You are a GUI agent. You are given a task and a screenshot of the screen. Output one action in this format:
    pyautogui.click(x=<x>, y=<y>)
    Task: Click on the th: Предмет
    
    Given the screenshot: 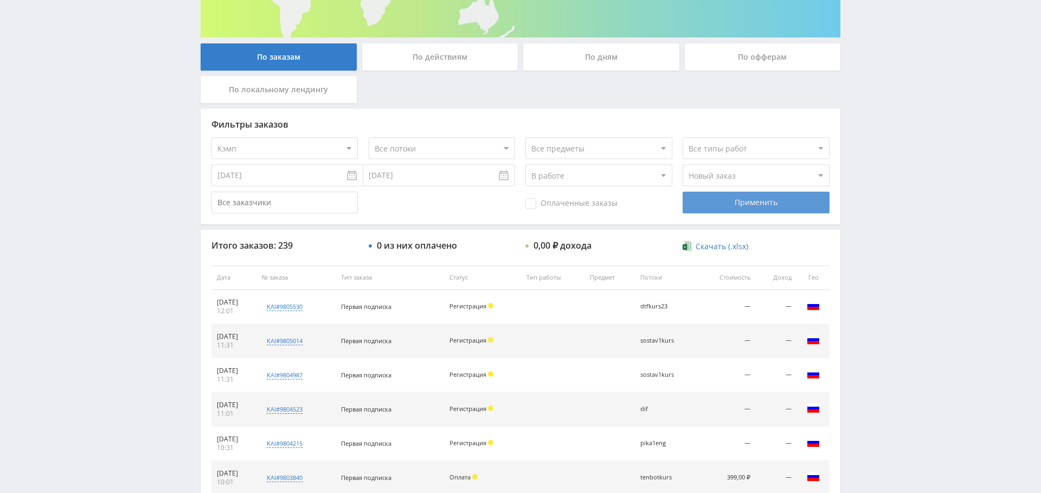 What is the action you would take?
    pyautogui.click(x=610, y=277)
    